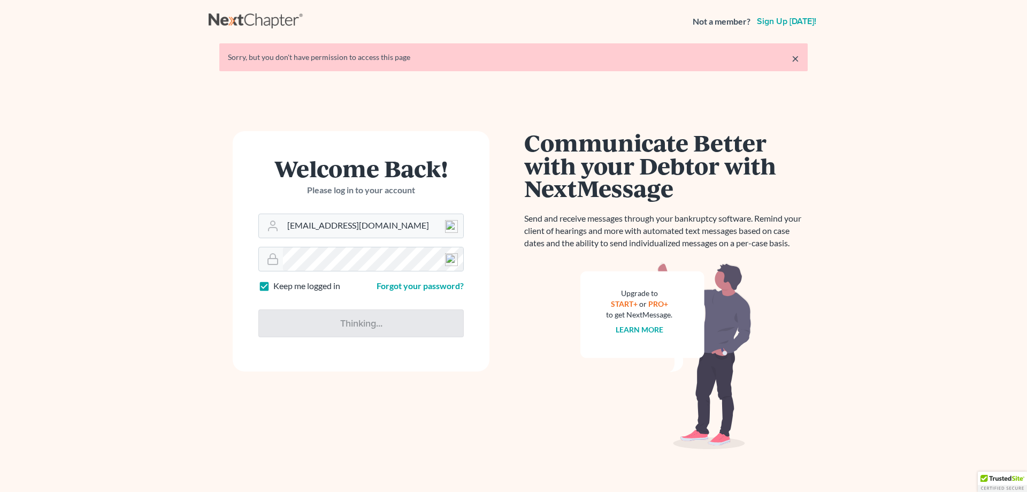 This screenshot has height=492, width=1027. I want to click on p: Please log in to your account, so click(361, 190).